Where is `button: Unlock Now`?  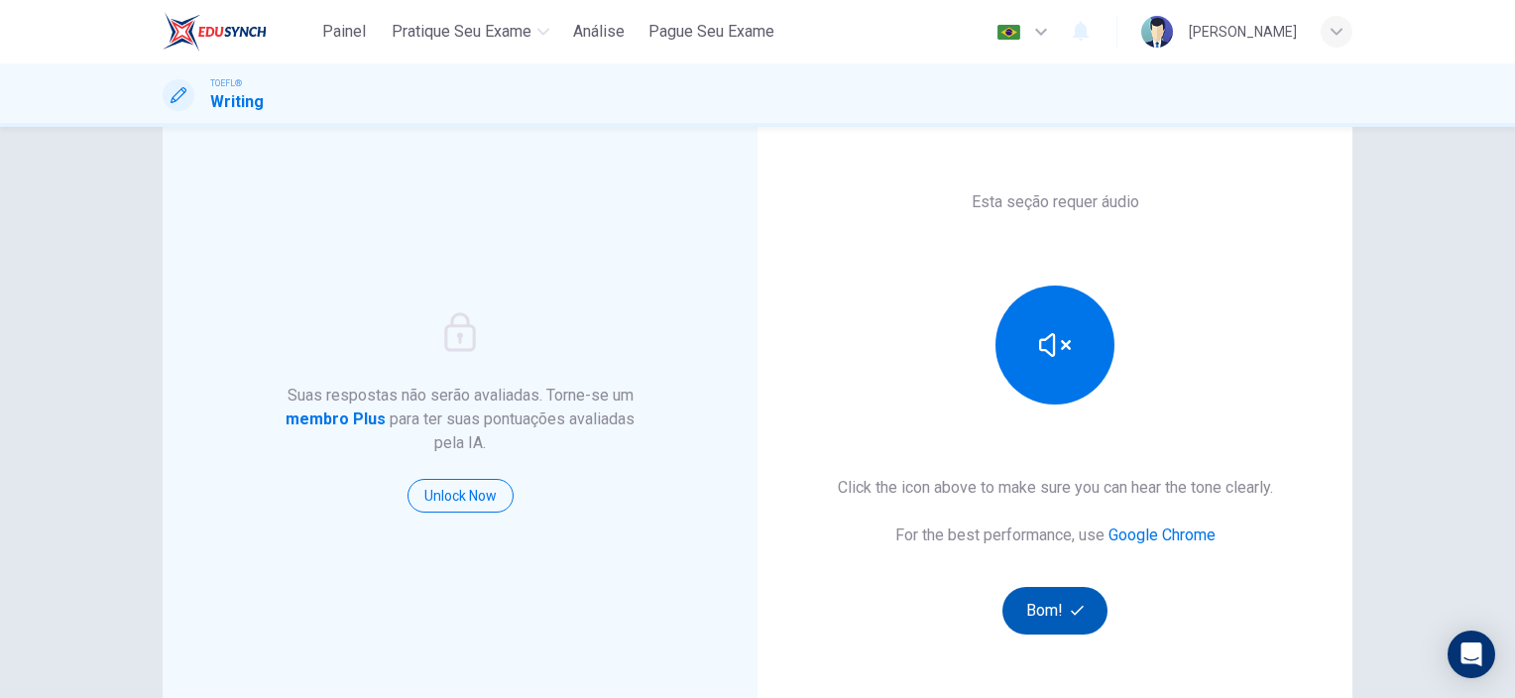 button: Unlock Now is located at coordinates (460, 496).